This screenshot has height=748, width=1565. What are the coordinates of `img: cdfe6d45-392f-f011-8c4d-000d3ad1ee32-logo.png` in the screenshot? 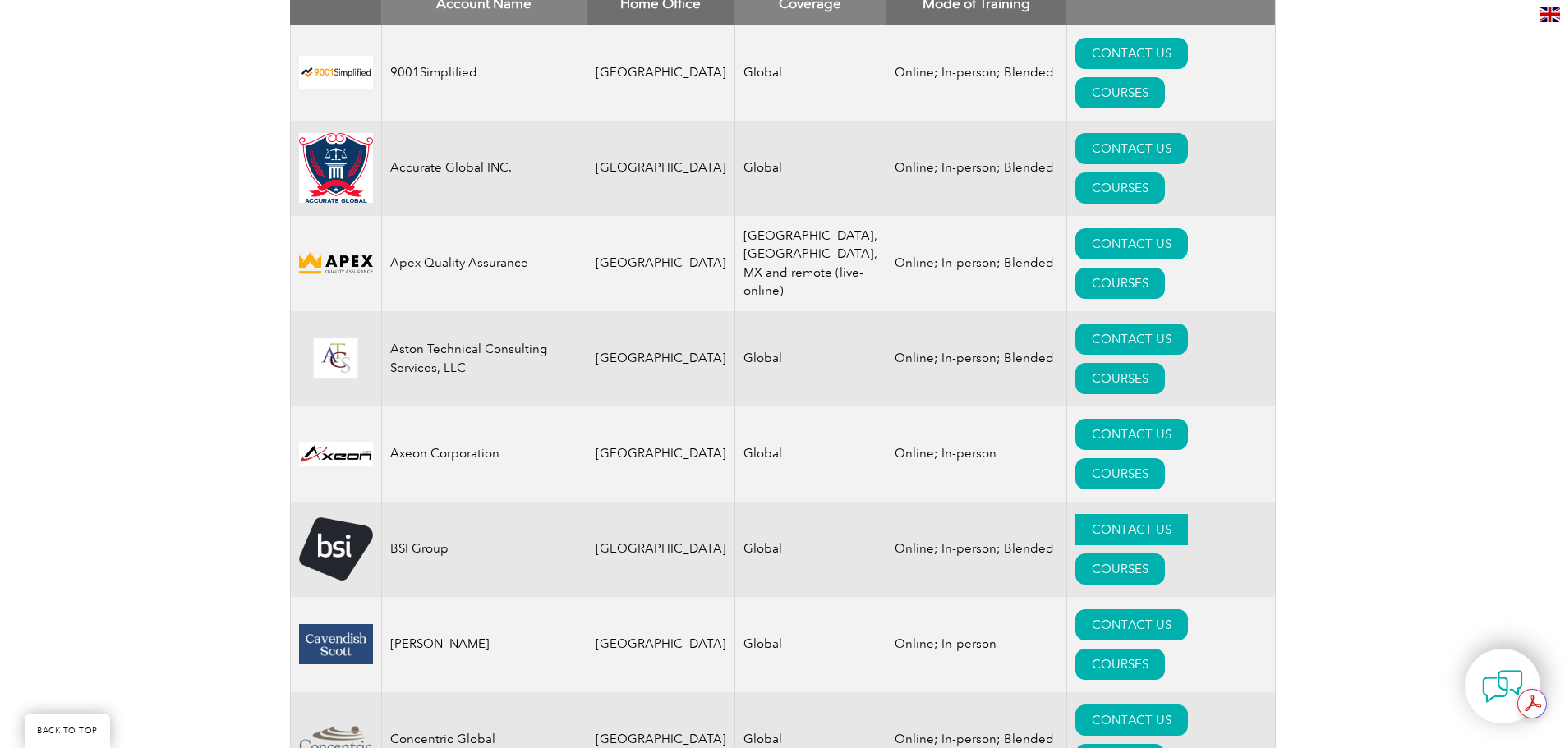 It's located at (336, 263).